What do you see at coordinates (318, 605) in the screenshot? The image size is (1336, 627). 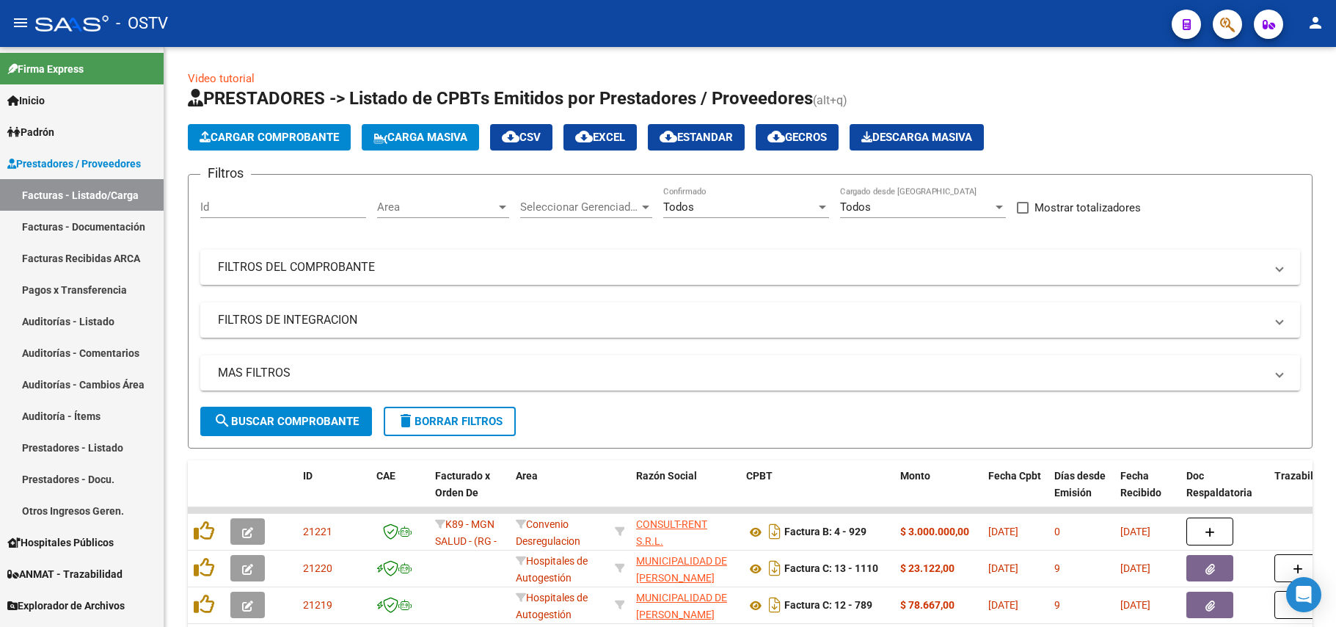 I see `span: 21219` at bounding box center [318, 605].